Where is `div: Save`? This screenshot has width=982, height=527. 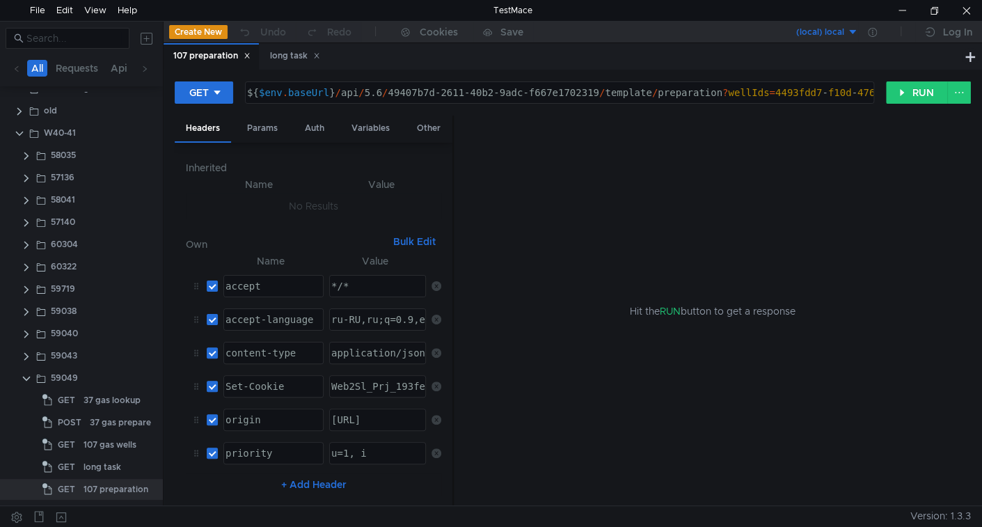 div: Save is located at coordinates (511, 32).